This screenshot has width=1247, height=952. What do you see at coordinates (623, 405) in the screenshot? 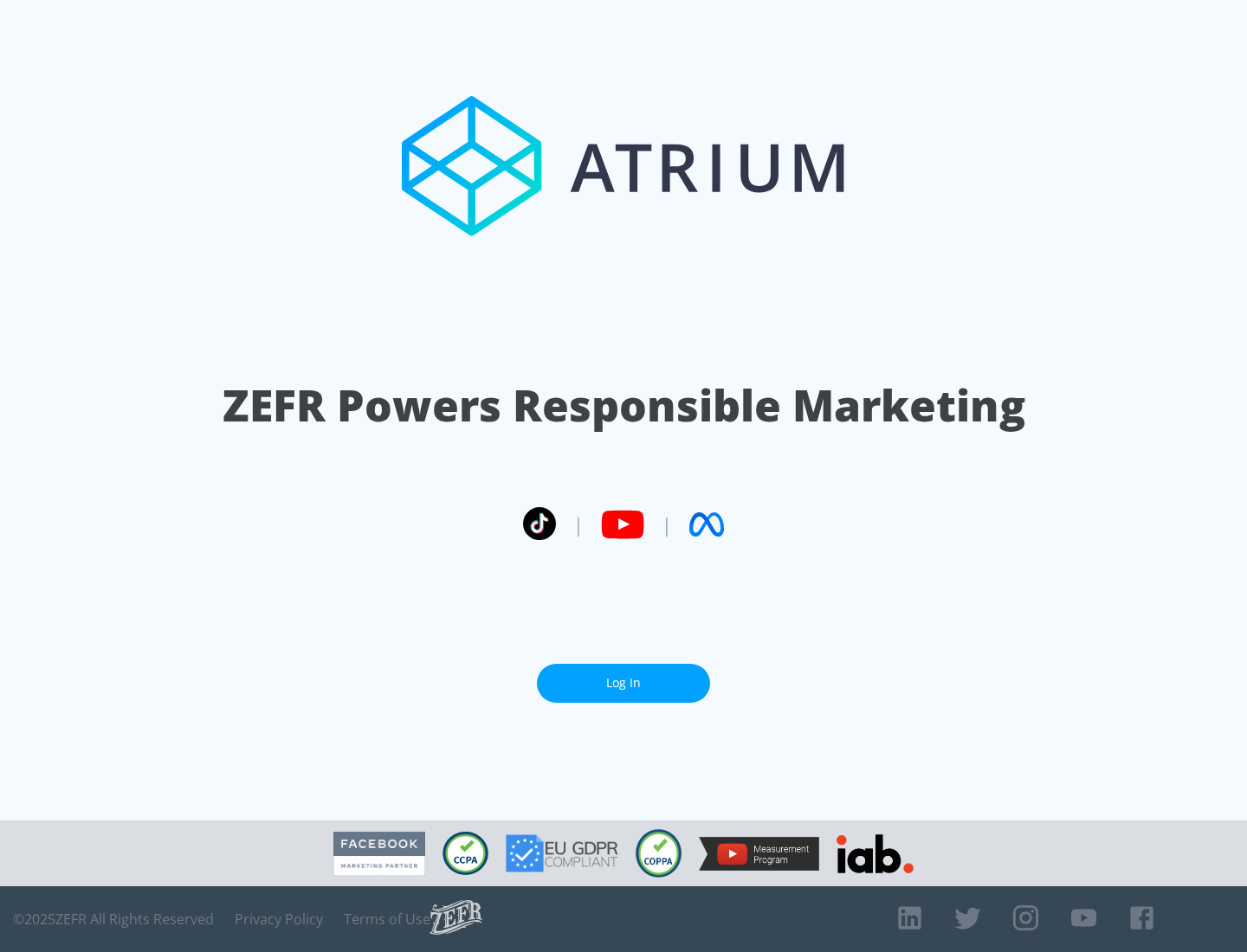
I see `h1: ZEFR Powers Responsible Marketing` at bounding box center [623, 405].